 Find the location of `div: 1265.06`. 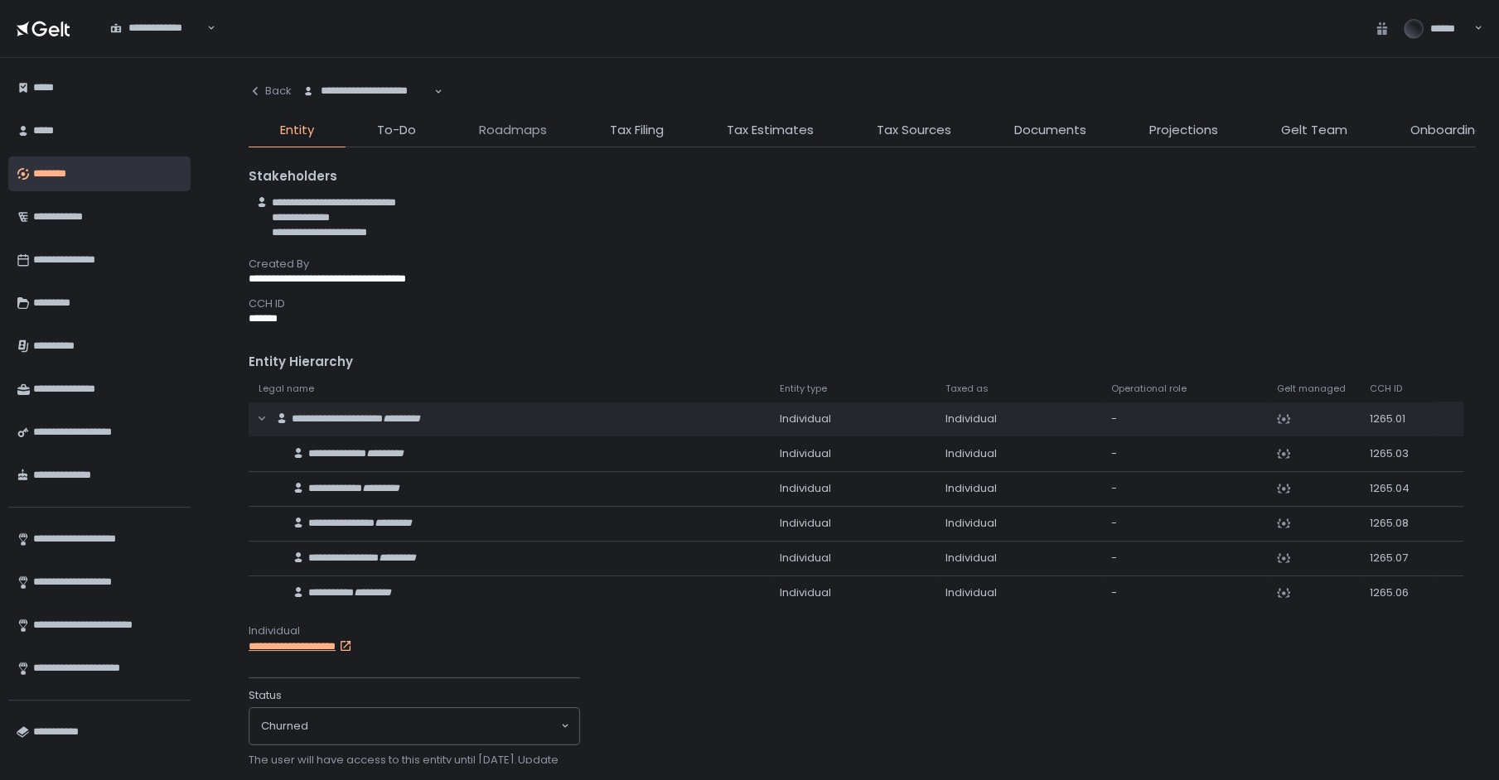

div: 1265.06 is located at coordinates (1398, 593).